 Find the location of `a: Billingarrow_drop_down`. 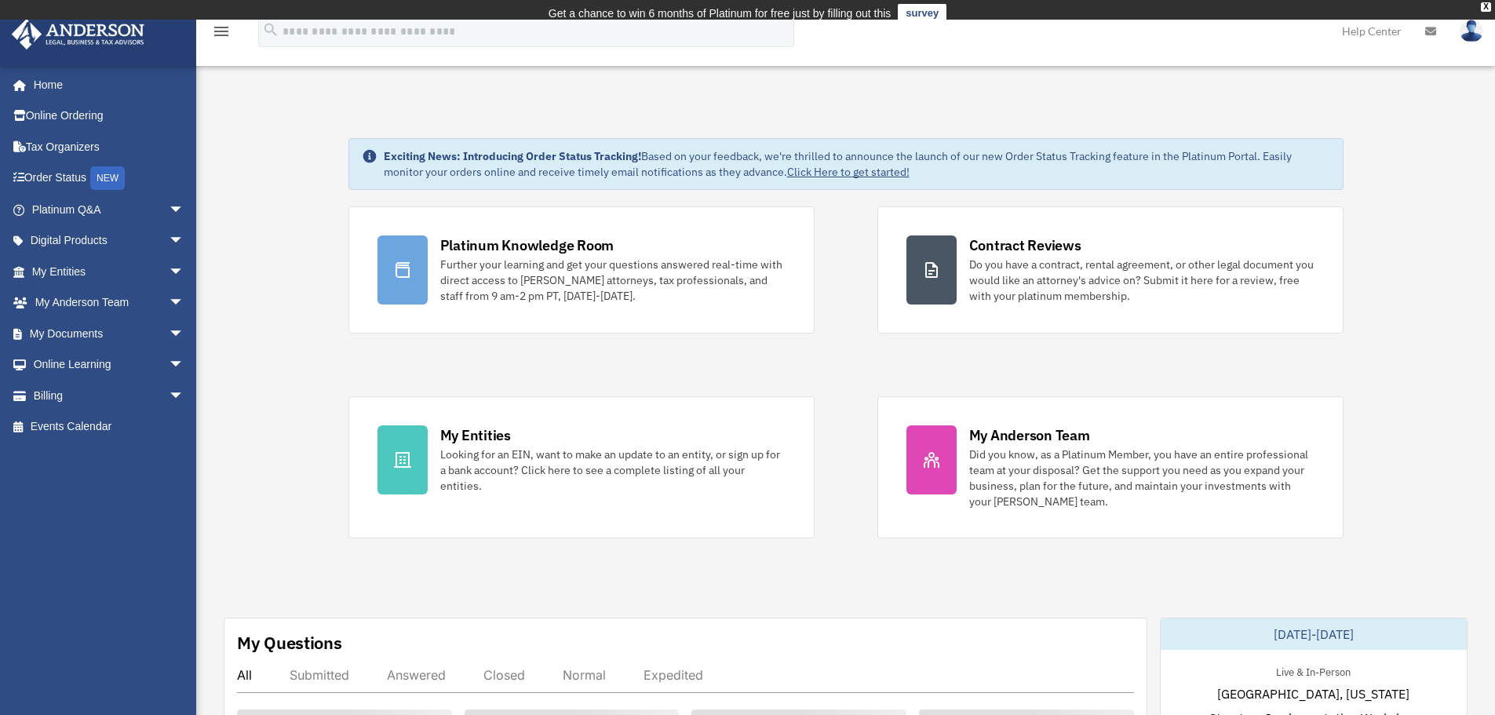

a: Billingarrow_drop_down is located at coordinates (109, 396).